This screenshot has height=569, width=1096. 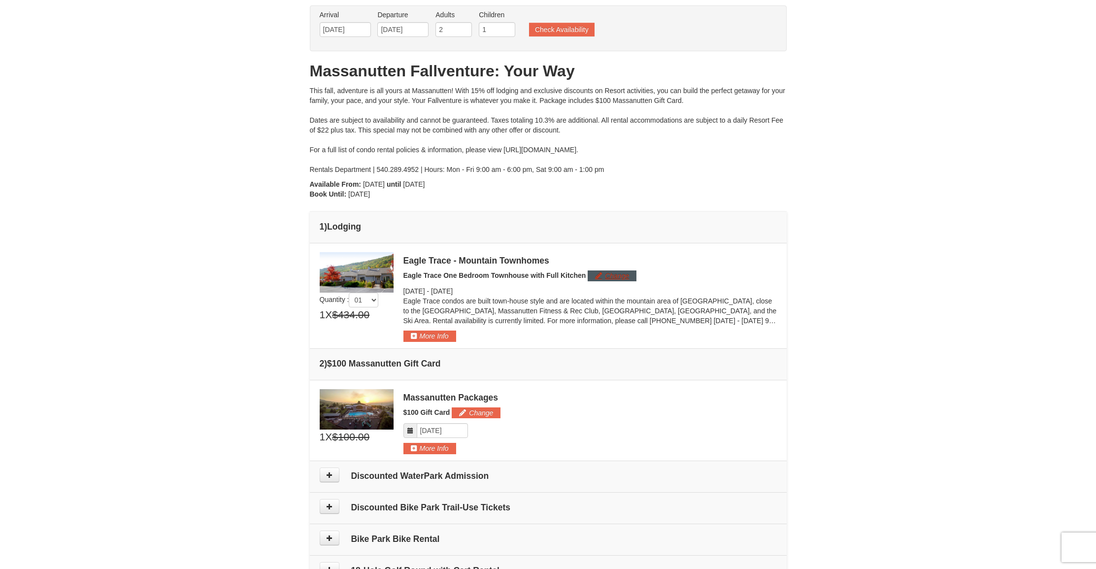 What do you see at coordinates (394, 184) in the screenshot?
I see `strong: until` at bounding box center [394, 184].